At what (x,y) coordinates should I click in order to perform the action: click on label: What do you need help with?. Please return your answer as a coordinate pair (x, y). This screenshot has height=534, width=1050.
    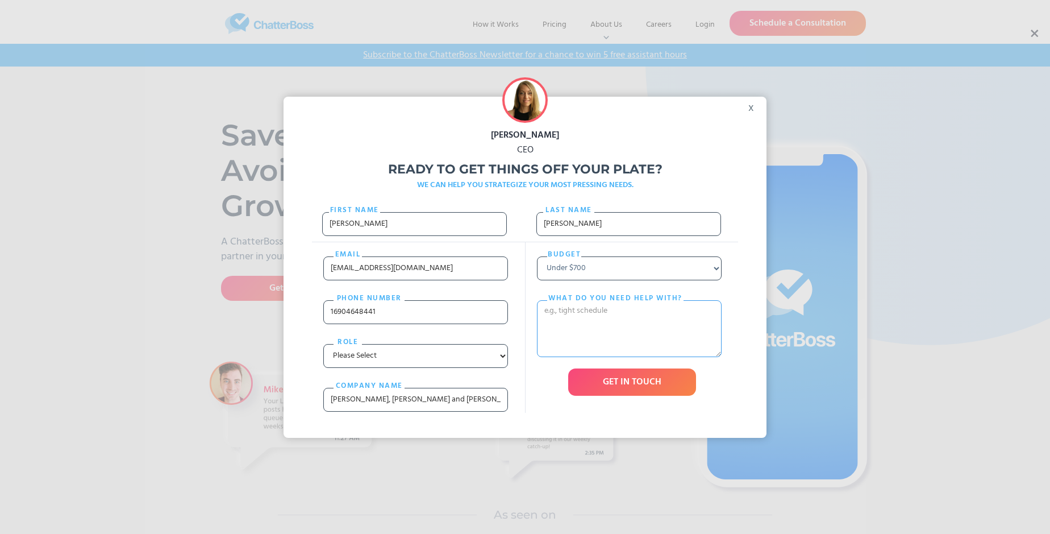
    Looking at the image, I should click on (616, 298).